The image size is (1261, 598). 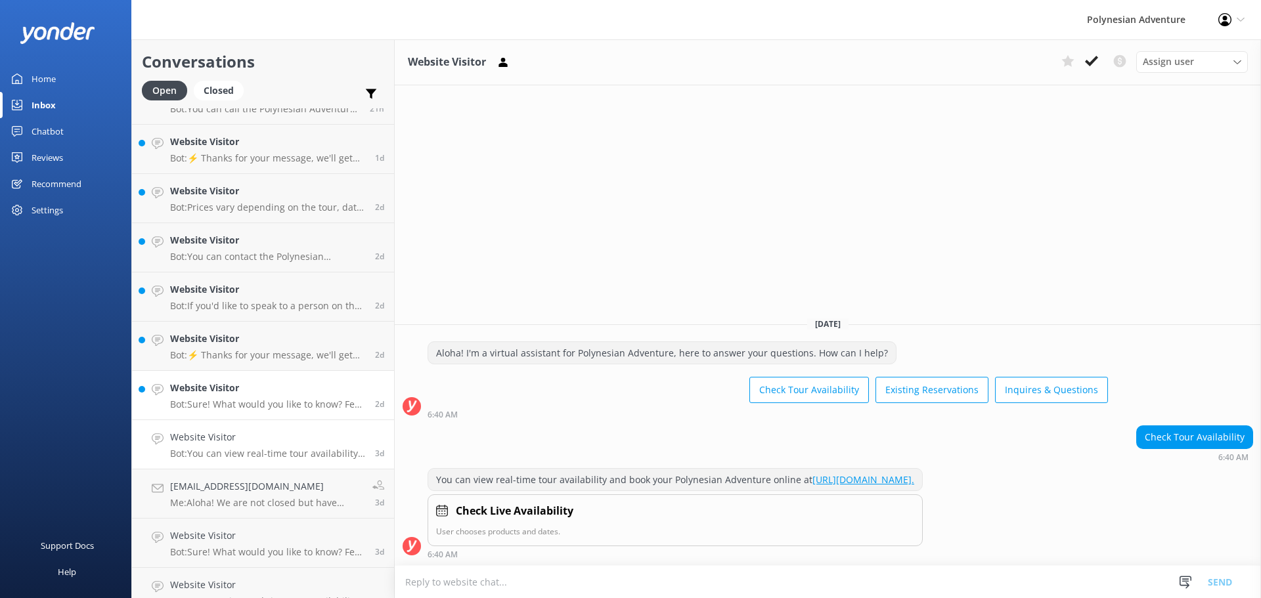 I want to click on span: Oct 02 2025 04:44pm (UTC -10:00) Pacific/Honolulu, so click(x=380, y=256).